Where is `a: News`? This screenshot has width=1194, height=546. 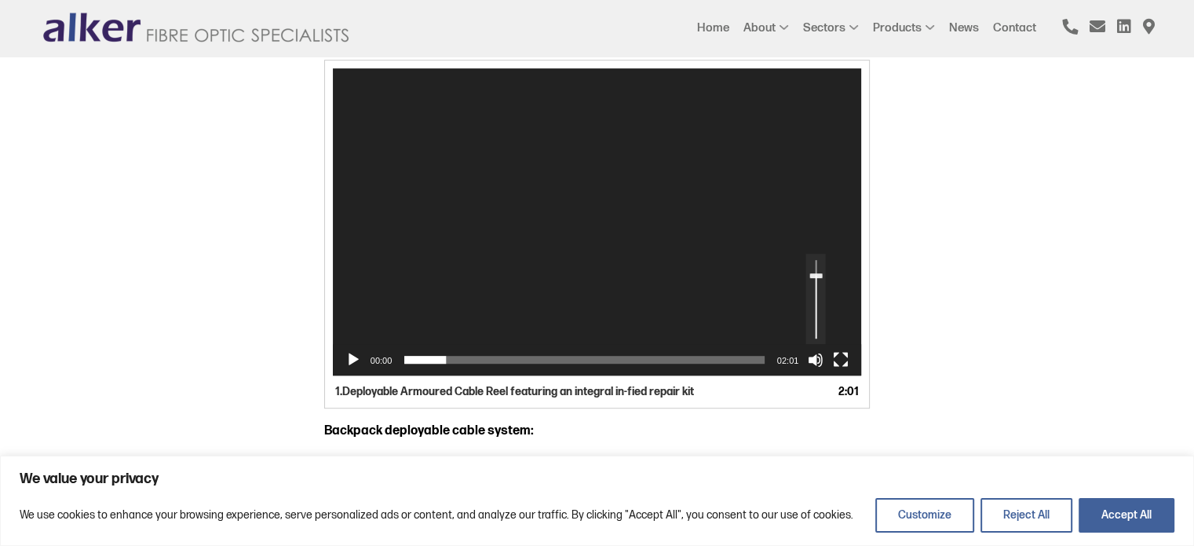 a: News is located at coordinates (964, 27).